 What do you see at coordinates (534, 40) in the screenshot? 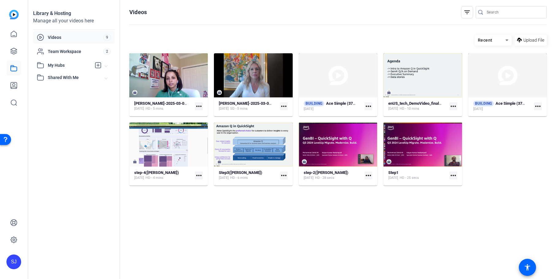
I see `span: Upload File` at bounding box center [534, 40].